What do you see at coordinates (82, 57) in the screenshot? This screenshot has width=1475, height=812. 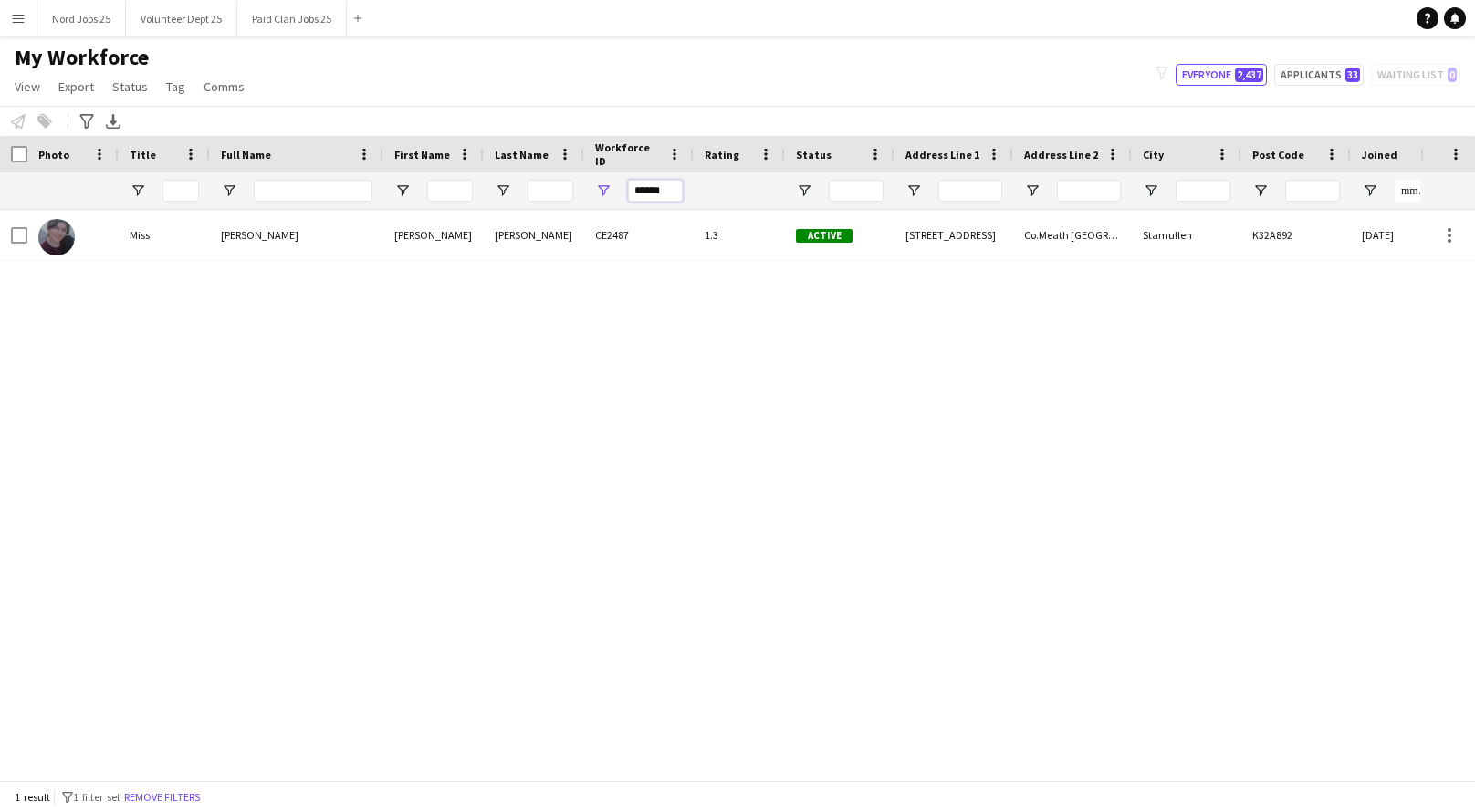 I see `span: My Workforce` at bounding box center [82, 57].